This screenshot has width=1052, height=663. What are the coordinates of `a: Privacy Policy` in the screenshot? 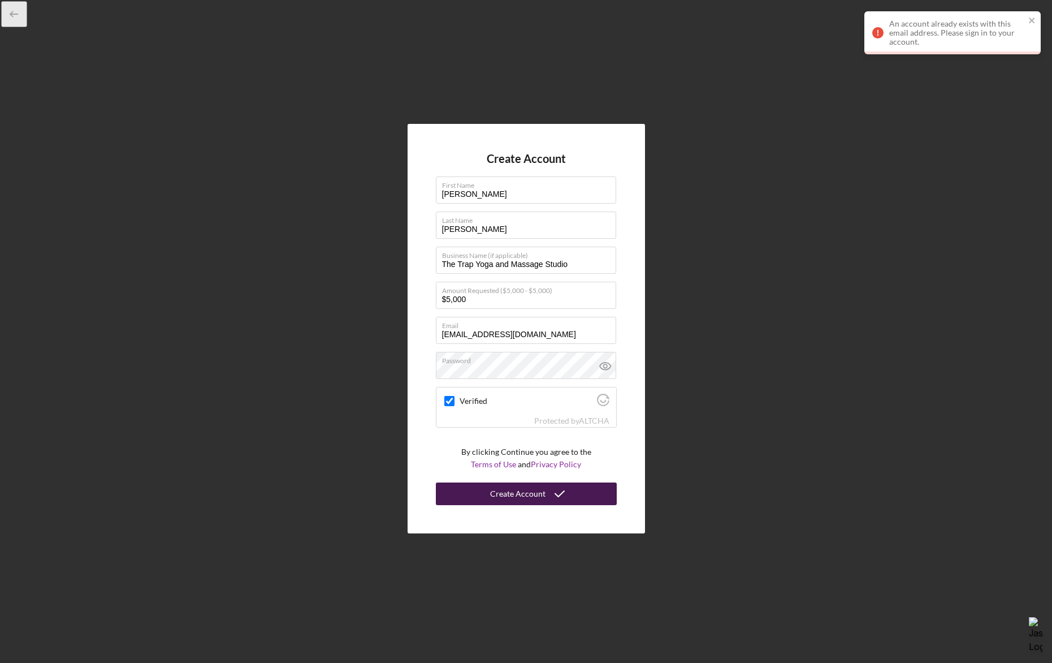 It's located at (556, 464).